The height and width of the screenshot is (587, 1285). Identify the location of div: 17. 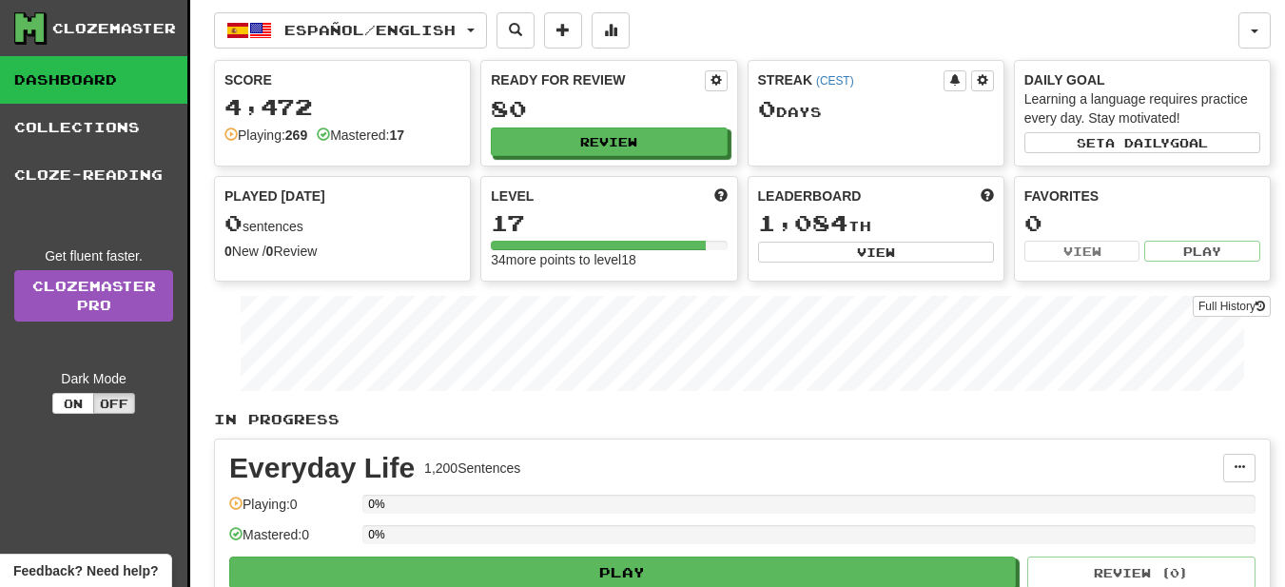
(609, 222).